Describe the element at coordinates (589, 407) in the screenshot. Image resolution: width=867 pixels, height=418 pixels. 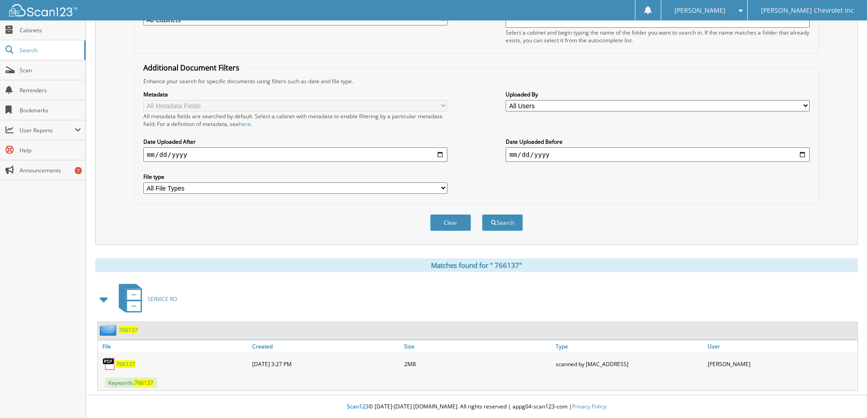
I see `a: Privacy Policy` at that location.